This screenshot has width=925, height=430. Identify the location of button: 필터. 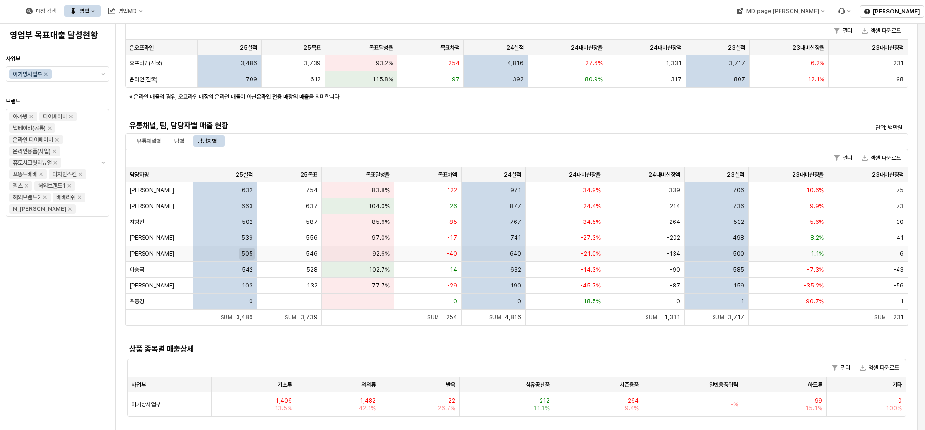
(843, 31).